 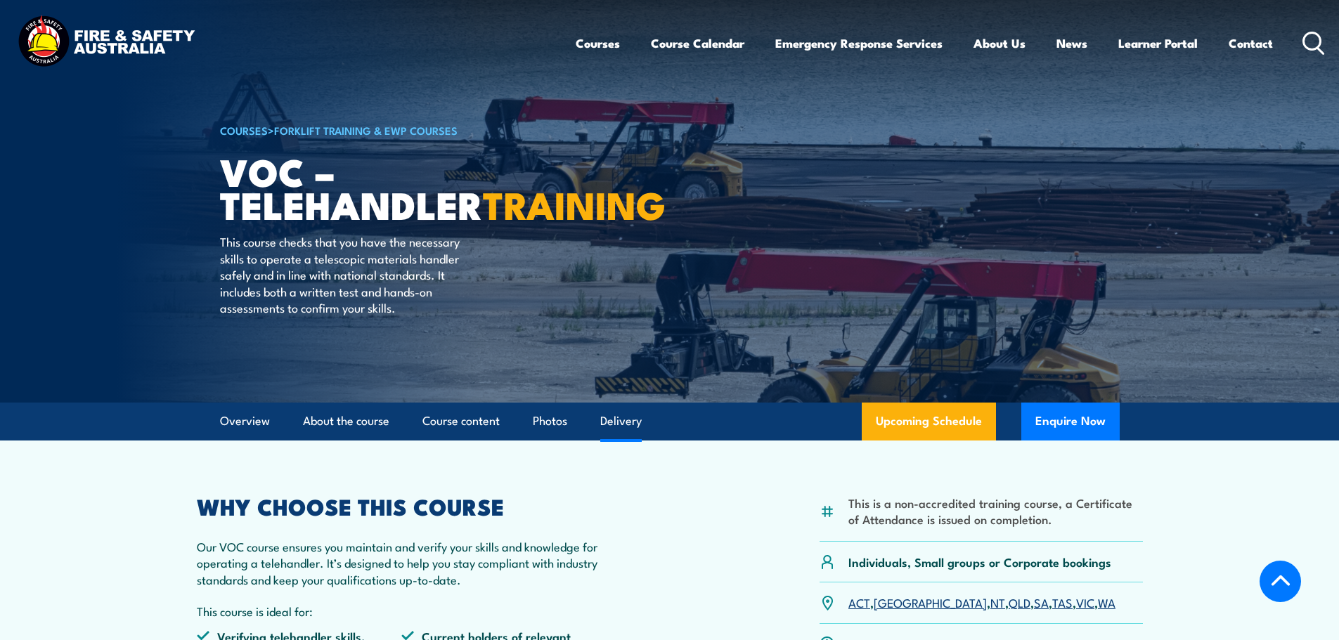 What do you see at coordinates (366, 130) in the screenshot?
I see `a: Forklift Training & EWP Courses` at bounding box center [366, 130].